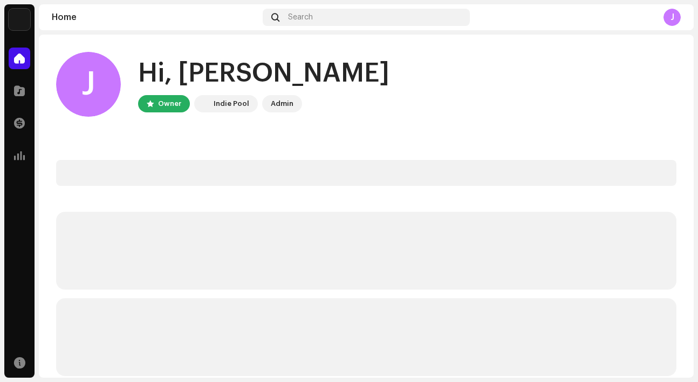  What do you see at coordinates (169, 104) in the screenshot?
I see `div: Owner` at bounding box center [169, 104].